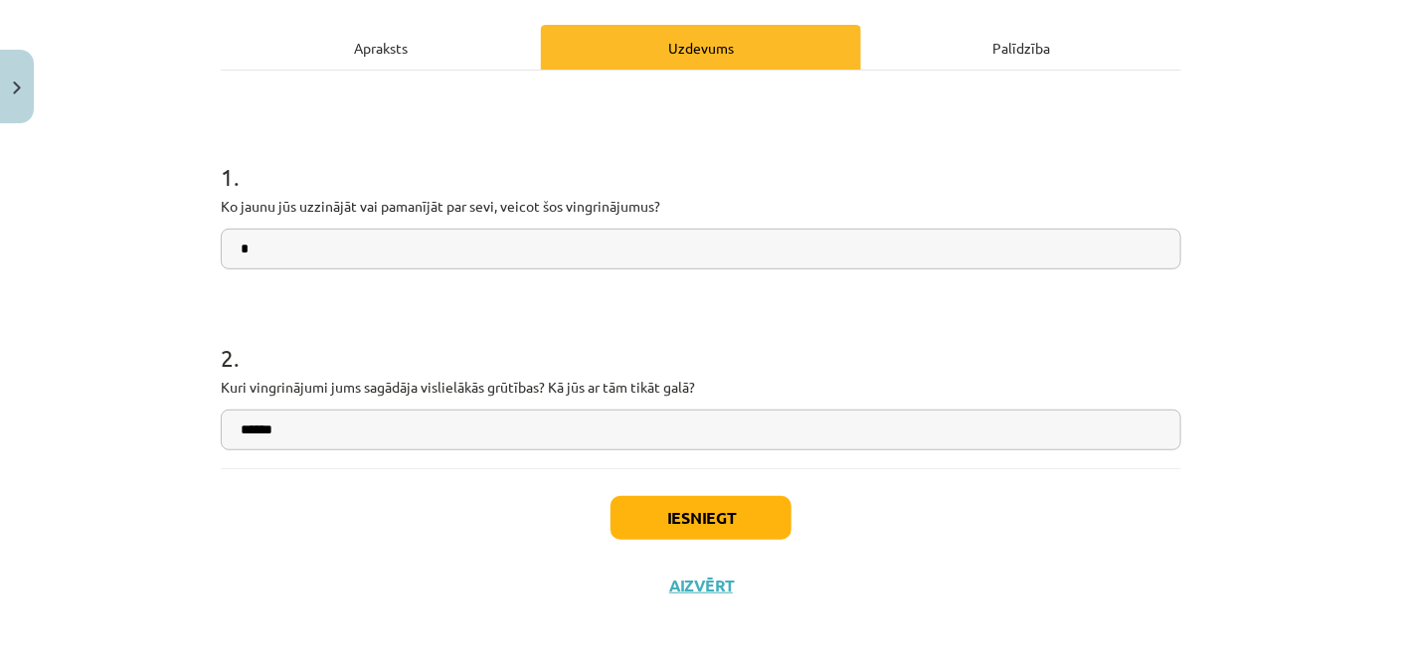 This screenshot has width=1402, height=668. I want to click on img: icon-close-lesson-0947bae3869378f0d4975bcd49f059093ad1ed9edebbc8119c70593378902aed.svg, so click(17, 87).